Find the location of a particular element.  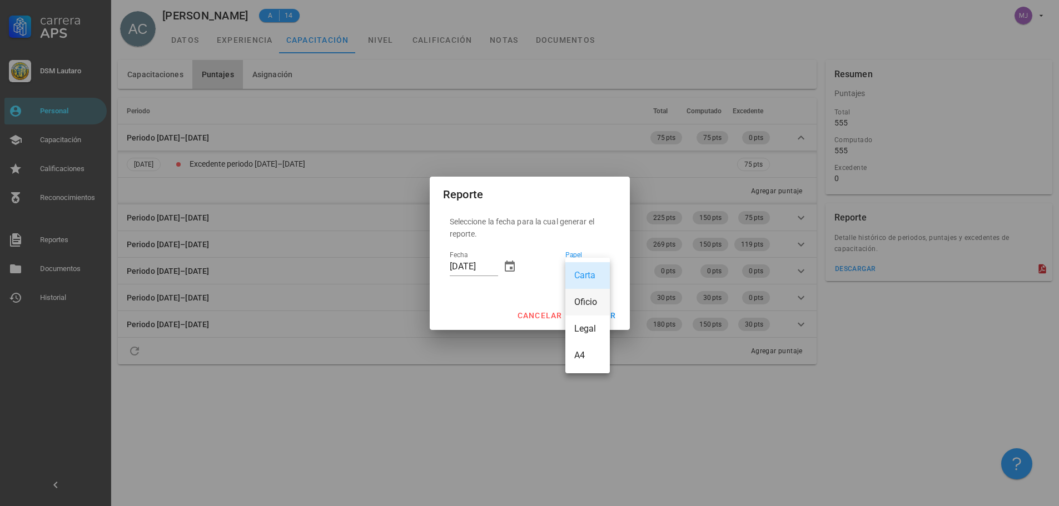

div: PapelCarta is located at coordinates (588, 267).